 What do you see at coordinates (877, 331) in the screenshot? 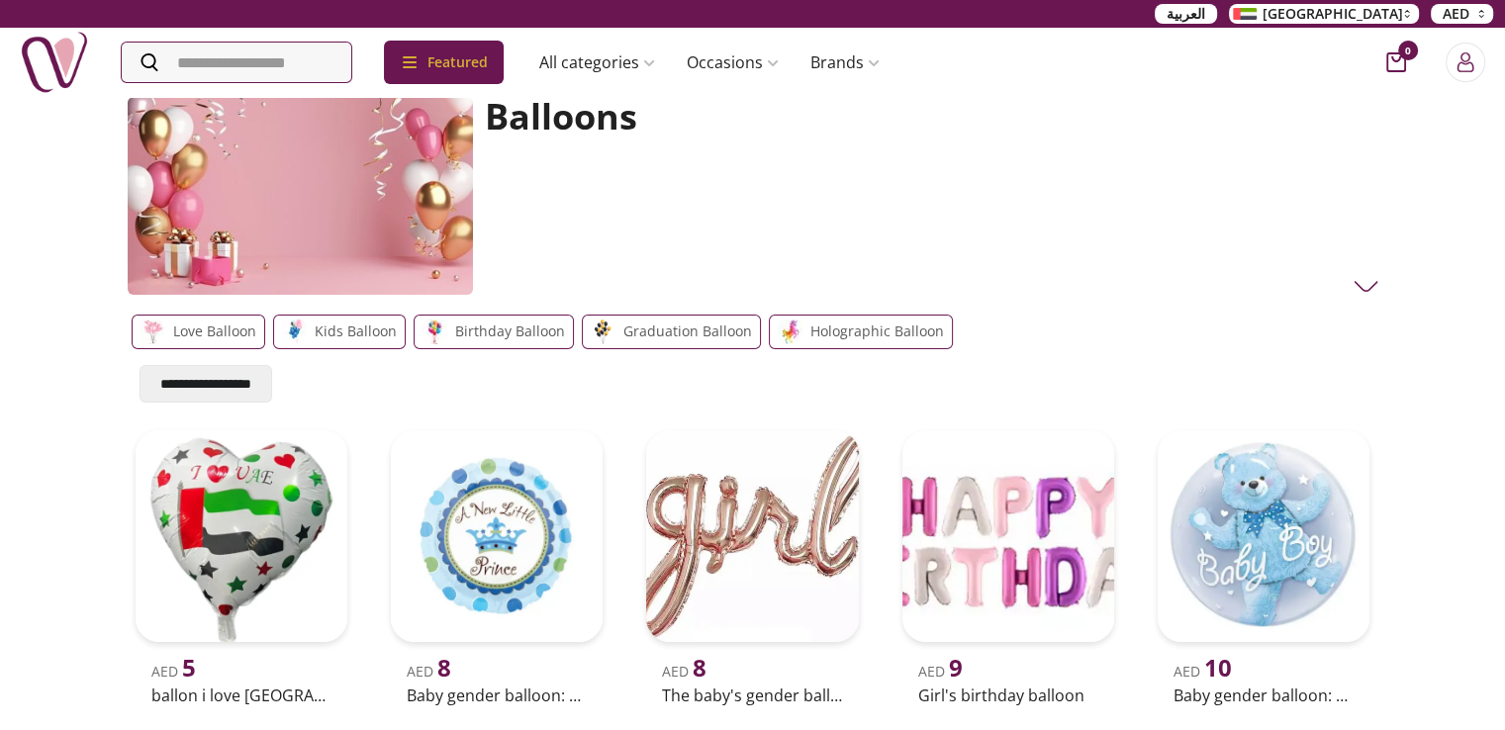
I see `p: Holographic balloon` at bounding box center [877, 331].